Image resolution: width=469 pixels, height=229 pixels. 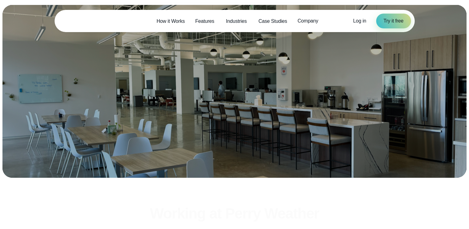 I want to click on a: Try it free, so click(x=393, y=21).